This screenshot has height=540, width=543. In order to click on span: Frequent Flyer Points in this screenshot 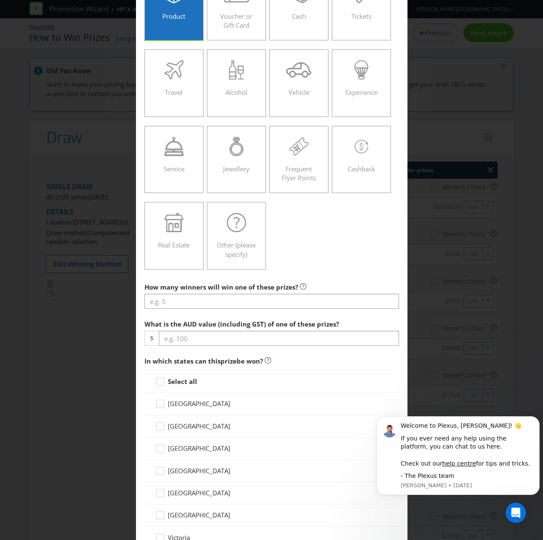, I will do `click(299, 173)`.